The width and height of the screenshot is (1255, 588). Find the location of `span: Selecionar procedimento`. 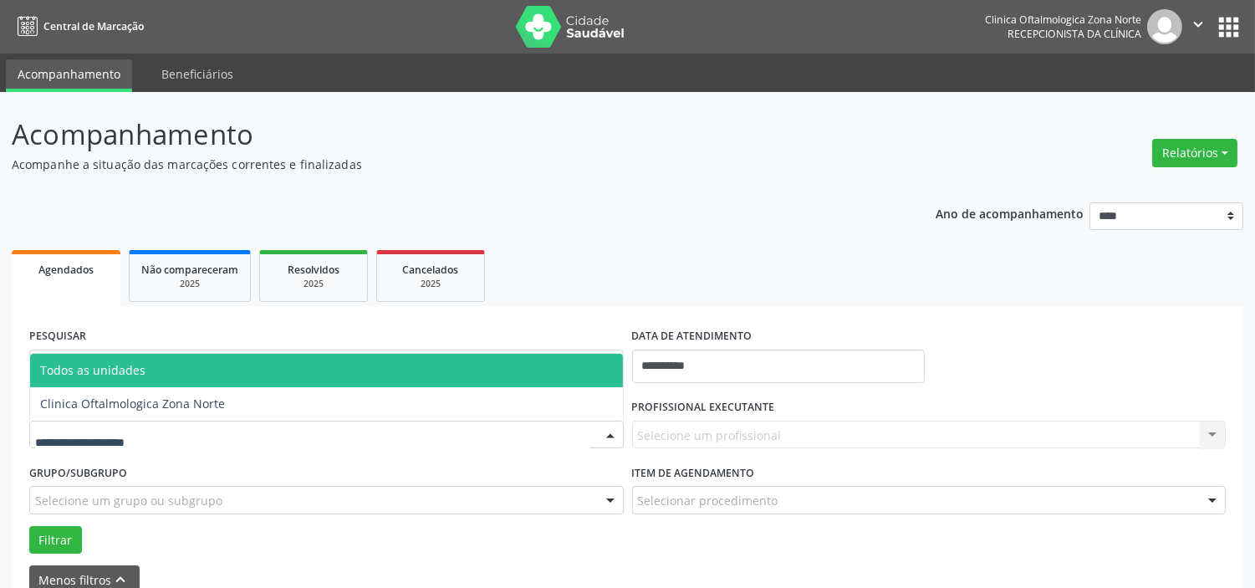

span: Selecionar procedimento is located at coordinates (708, 500).